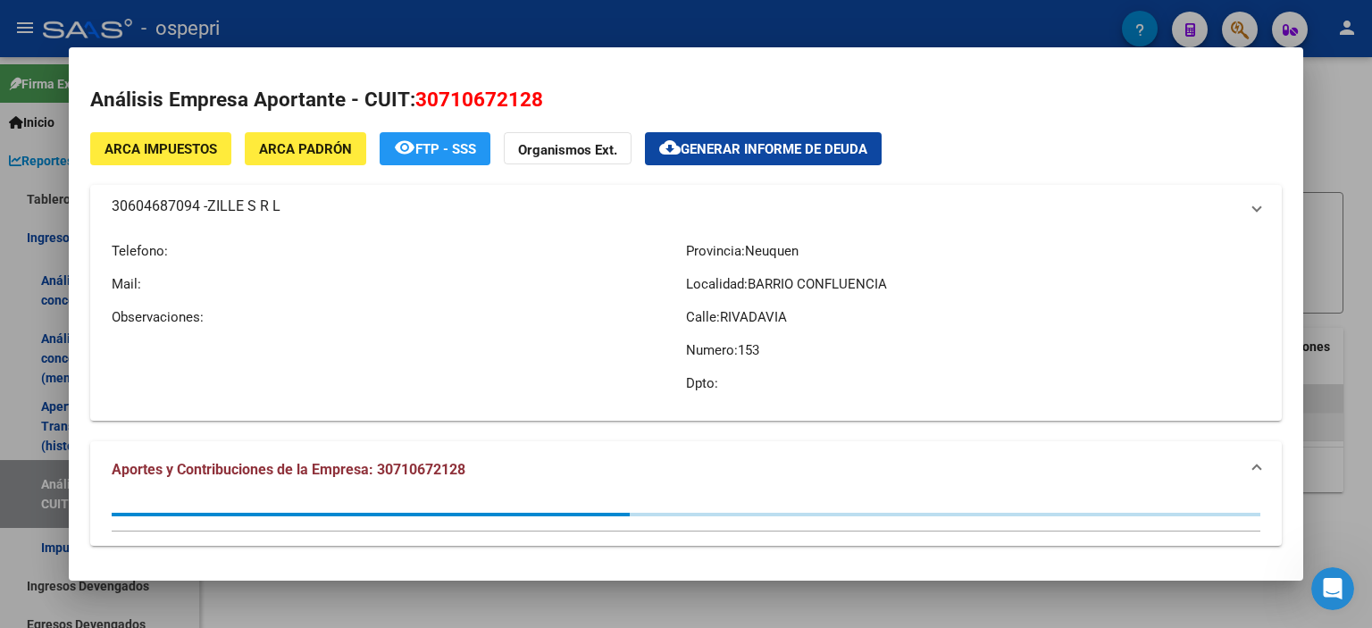  Describe the element at coordinates (686, 470) in the screenshot. I see `mat-expansion-panel-header: Aportes y Contribuciones de la Empresa: 30710672128` at that location.